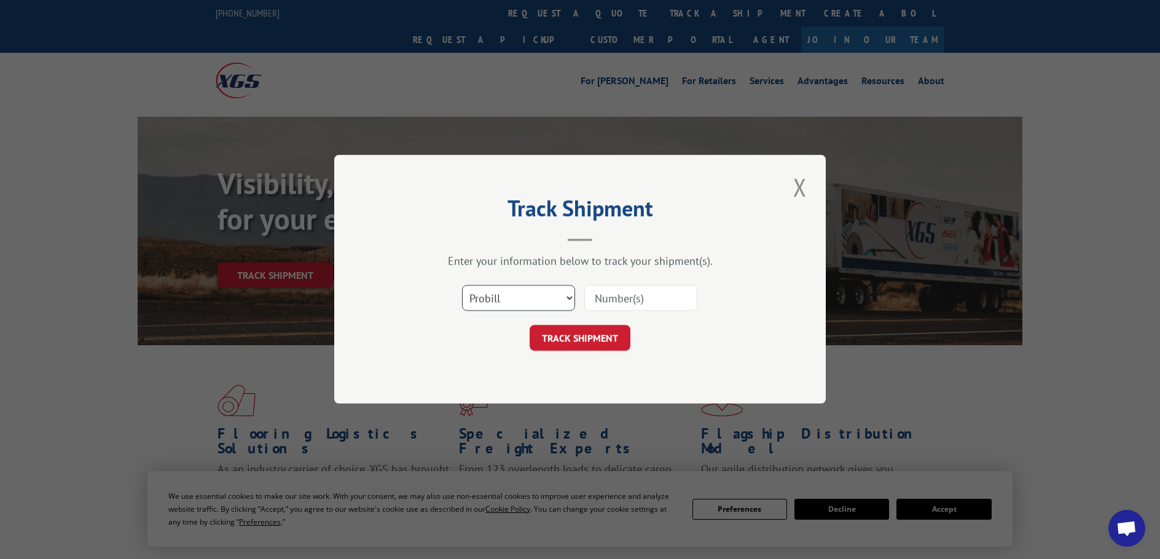 The height and width of the screenshot is (559, 1160). Describe the element at coordinates (800, 187) in the screenshot. I see `button: Close modal` at that location.